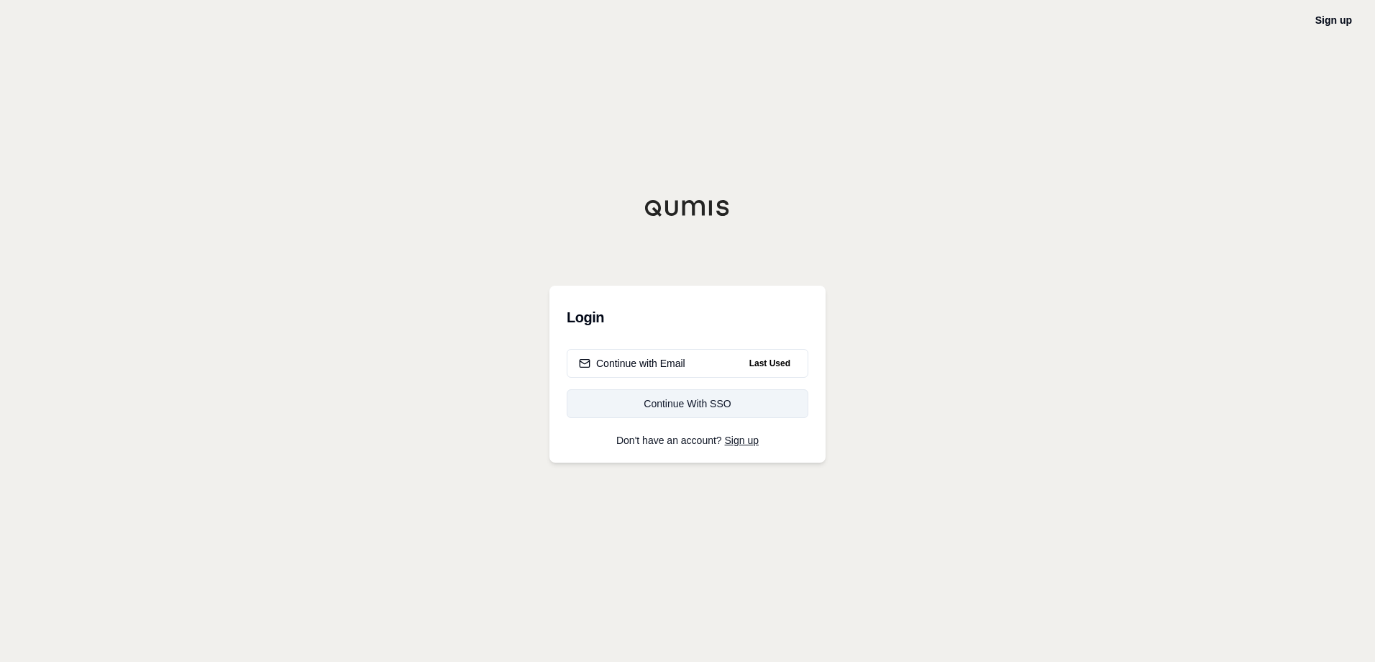  What do you see at coordinates (688, 317) in the screenshot?
I see `h3: Login` at bounding box center [688, 317].